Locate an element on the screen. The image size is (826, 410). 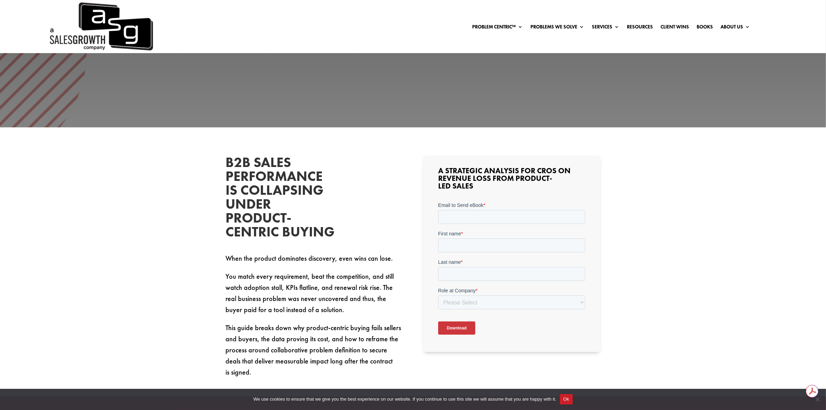
h2: B2B Sales Performance Is Collapsing Under Product-Centric Buying is located at coordinates (278, 199).